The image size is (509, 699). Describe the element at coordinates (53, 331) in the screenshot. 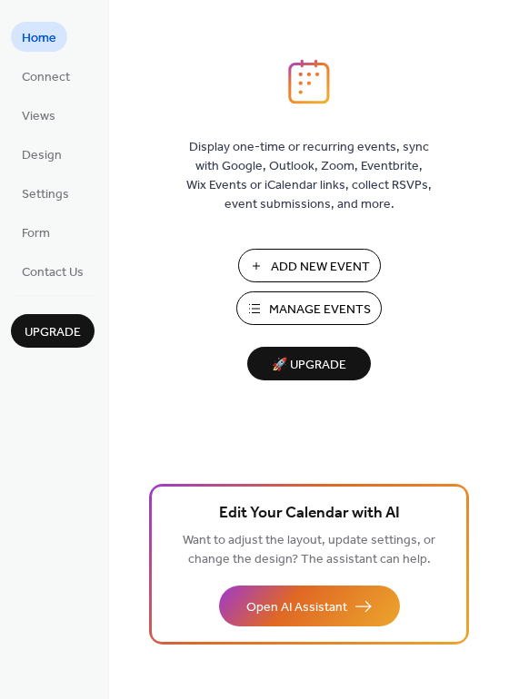

I see `button: Upgrade` at that location.